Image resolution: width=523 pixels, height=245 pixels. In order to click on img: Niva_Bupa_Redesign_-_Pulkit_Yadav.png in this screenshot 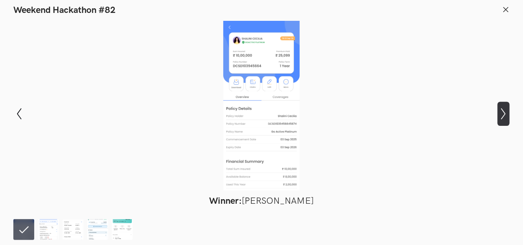, I will do `click(122, 230)`.